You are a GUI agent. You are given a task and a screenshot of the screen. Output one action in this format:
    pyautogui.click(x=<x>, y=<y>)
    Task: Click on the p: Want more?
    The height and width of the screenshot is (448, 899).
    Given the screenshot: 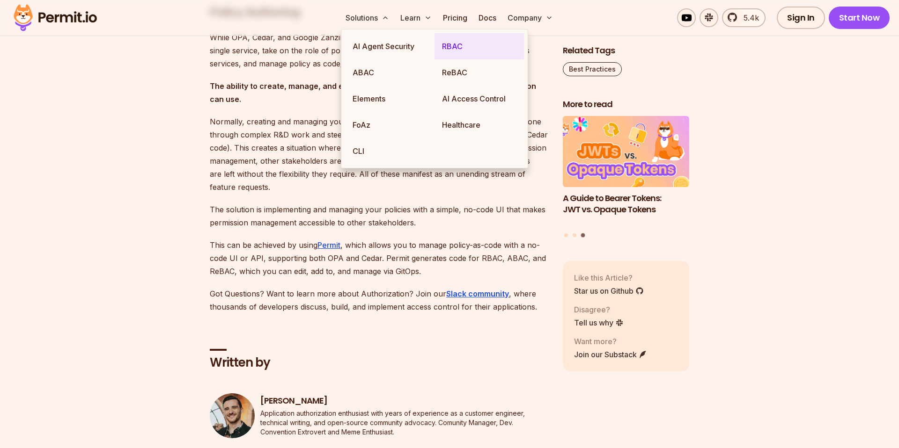 What is the action you would take?
    pyautogui.click(x=610, y=341)
    